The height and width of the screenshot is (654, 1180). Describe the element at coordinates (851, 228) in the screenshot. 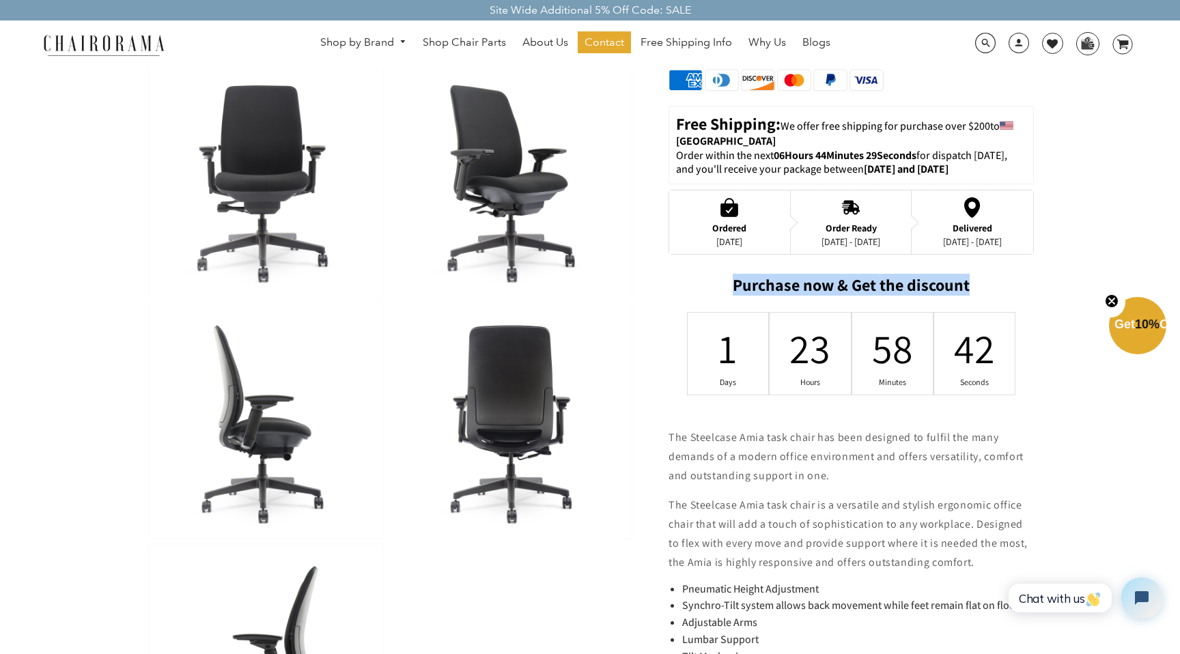

I see `div: Order Ready` at that location.